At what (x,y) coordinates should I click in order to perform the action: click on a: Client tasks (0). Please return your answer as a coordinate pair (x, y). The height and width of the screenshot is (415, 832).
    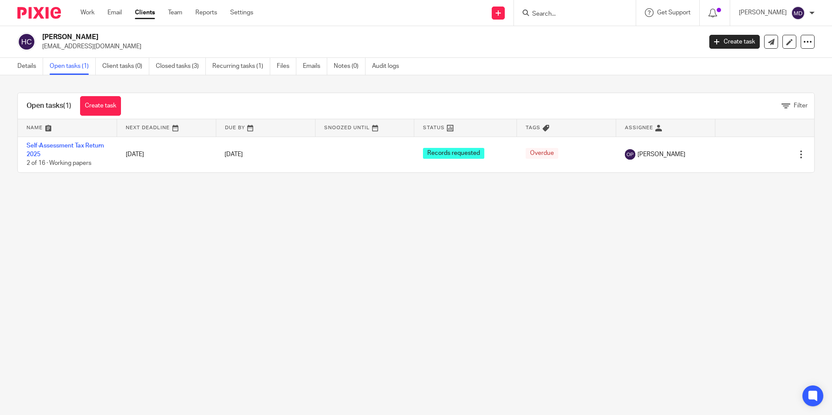
    Looking at the image, I should click on (126, 66).